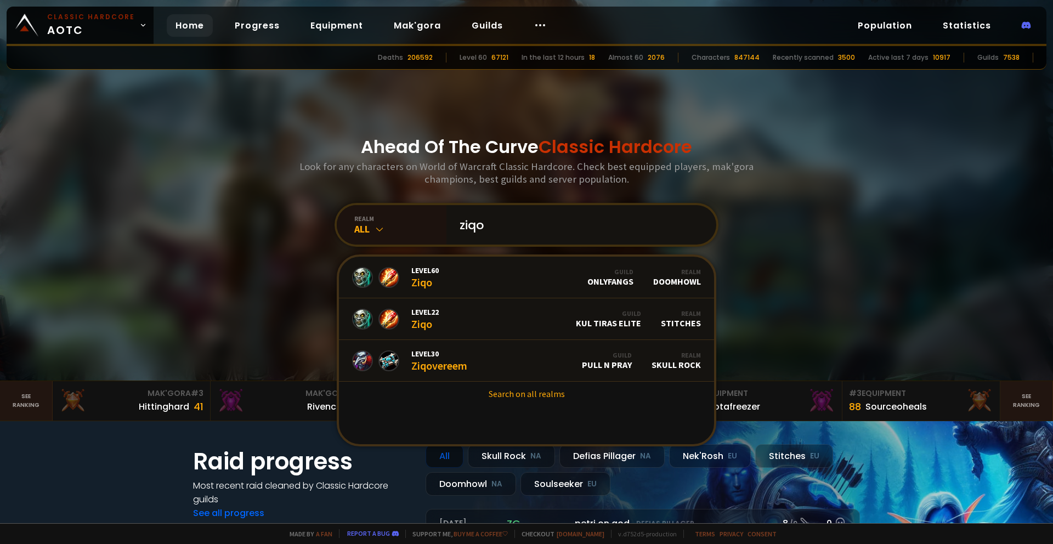 The image size is (1053, 544). Describe the element at coordinates (896, 406) in the screenshot. I see `div: Sourceoheals` at that location.